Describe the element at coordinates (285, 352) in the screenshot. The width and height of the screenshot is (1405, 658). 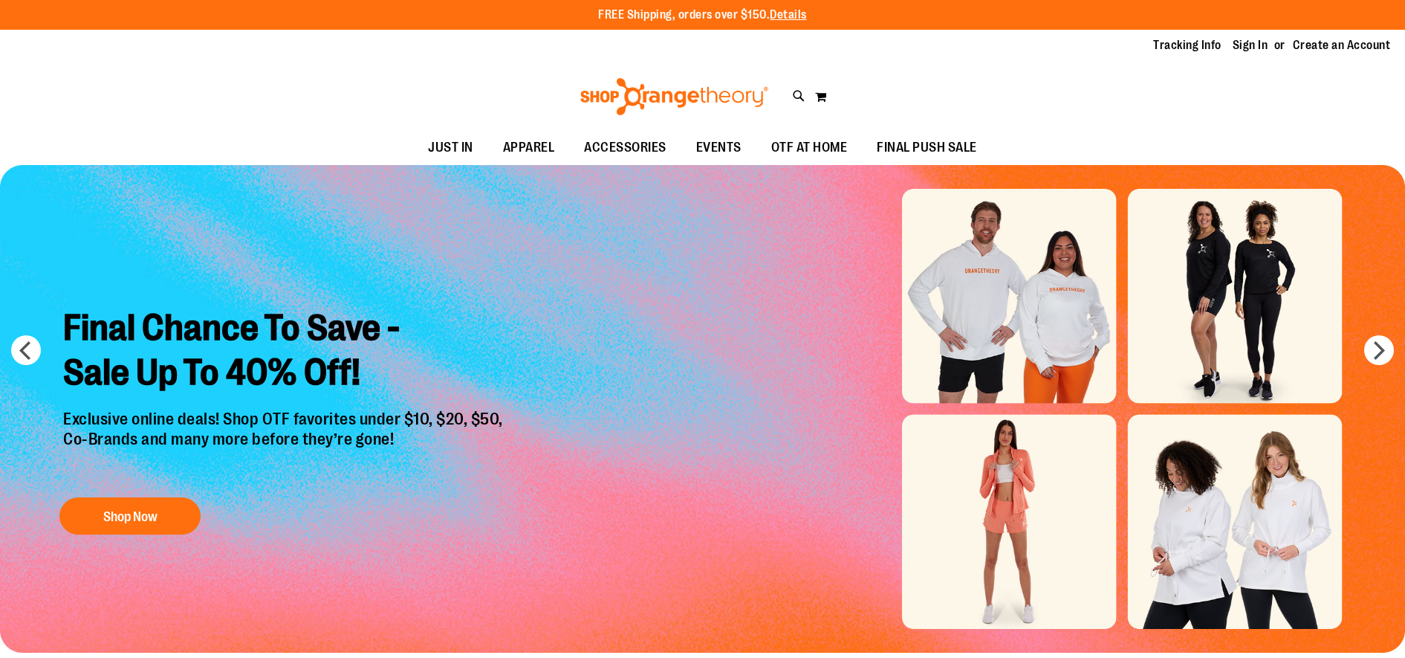
I see `h2: Final Chance To Save - Sale Up To 40% Off!` at that location.